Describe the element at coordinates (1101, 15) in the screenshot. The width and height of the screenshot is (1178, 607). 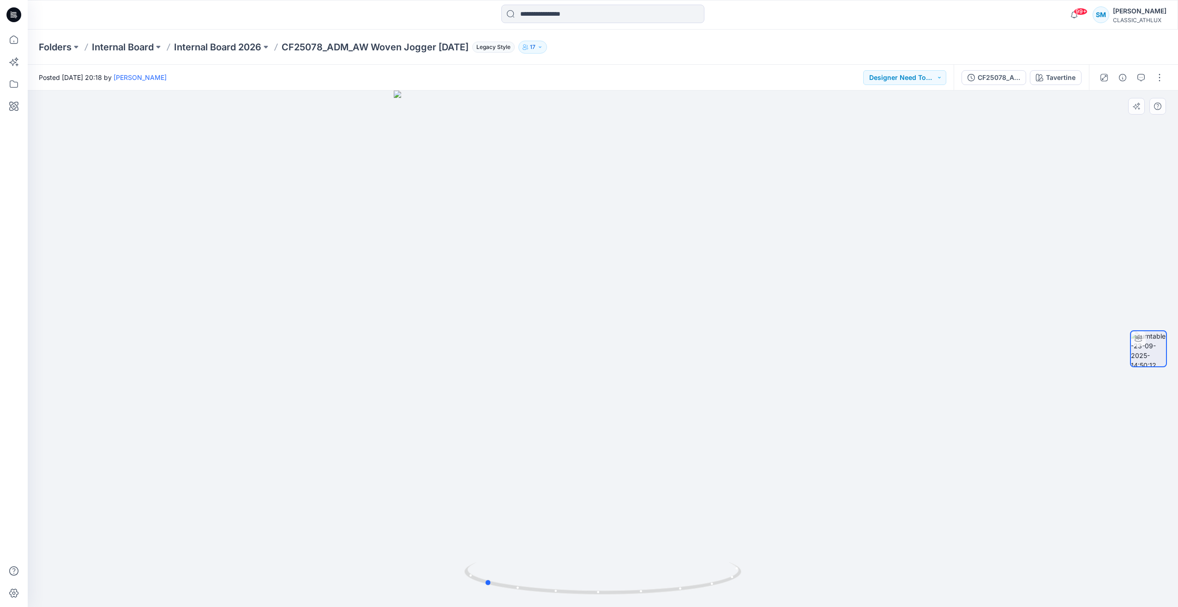
I see `div: SM` at that location.